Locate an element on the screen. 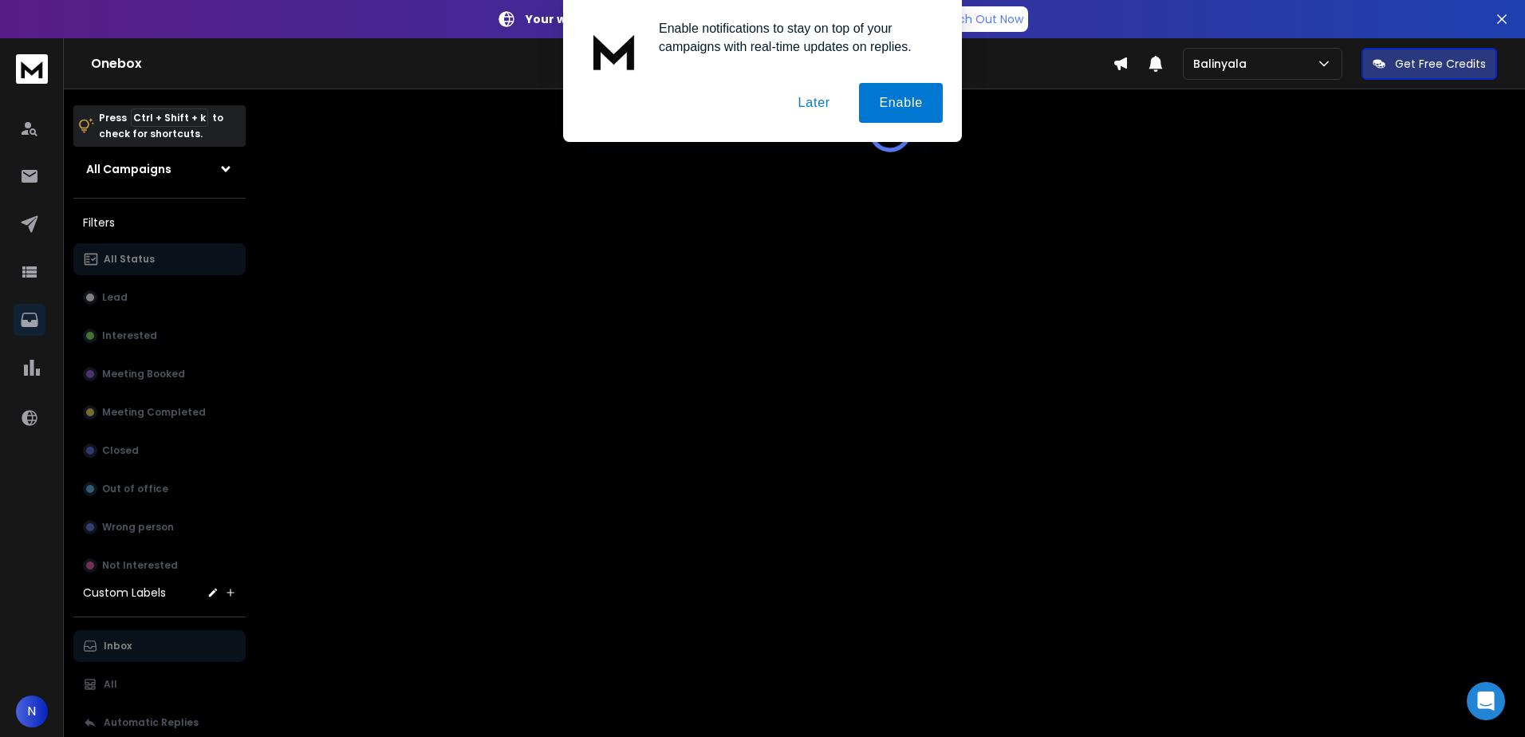 Image resolution: width=1525 pixels, height=737 pixels. div: Open Intercom Messenger is located at coordinates (1485, 701).